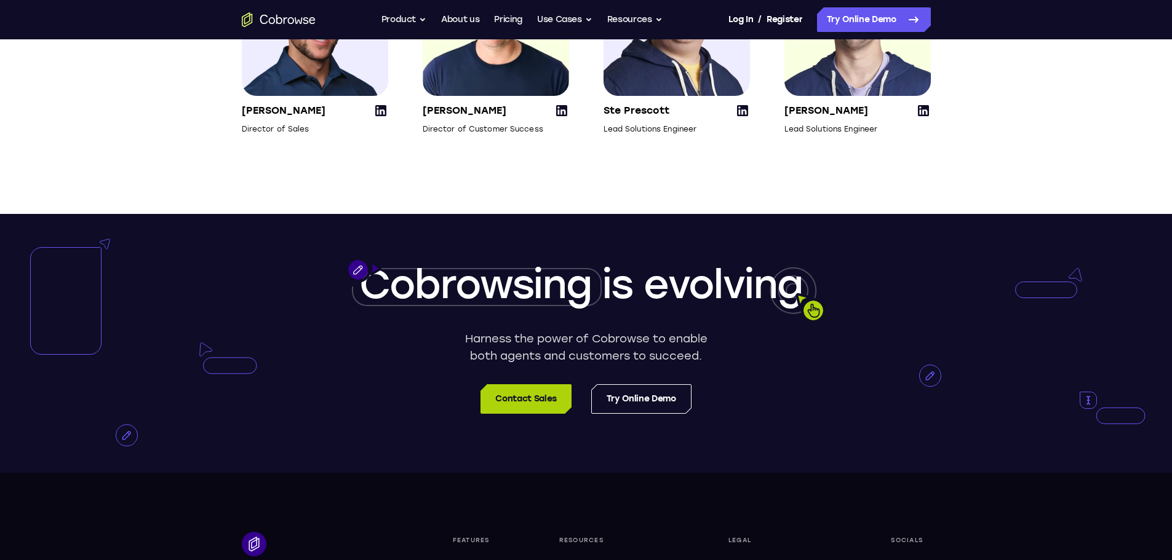  I want to click on a: Pricing, so click(508, 20).